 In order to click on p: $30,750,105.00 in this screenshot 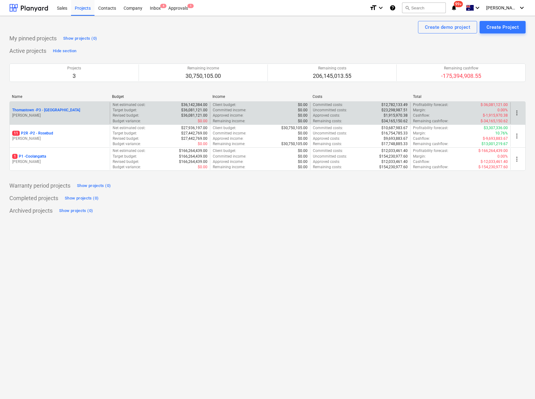, I will do `click(294, 128)`.